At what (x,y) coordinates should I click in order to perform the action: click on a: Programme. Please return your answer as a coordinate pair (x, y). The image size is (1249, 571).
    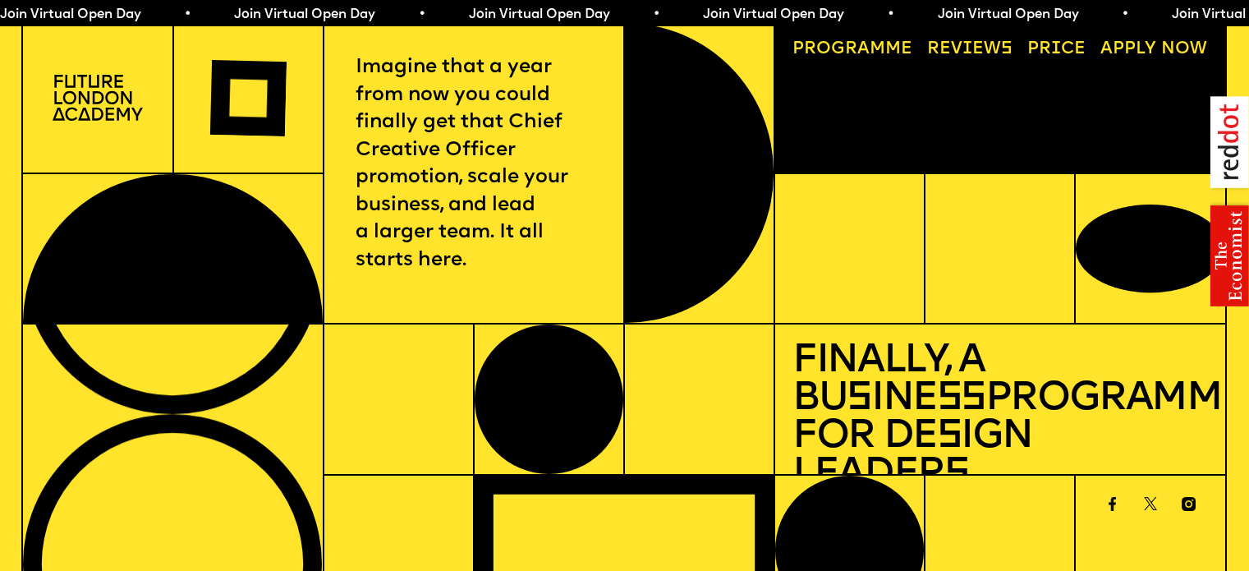
    Looking at the image, I should click on (852, 49).